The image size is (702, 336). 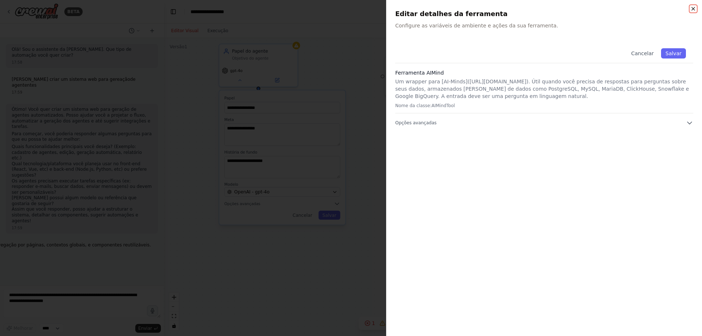 I want to click on font: Salvar, so click(x=674, y=53).